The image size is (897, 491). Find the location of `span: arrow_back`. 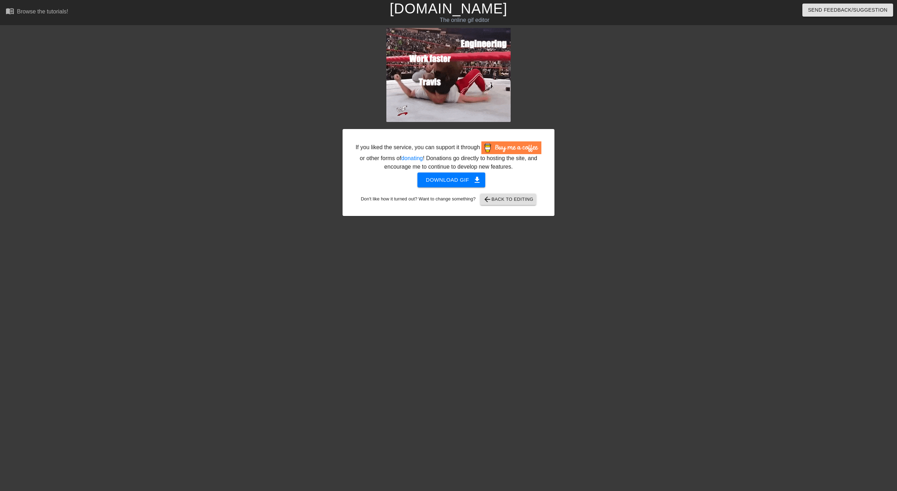

span: arrow_back is located at coordinates (488, 199).